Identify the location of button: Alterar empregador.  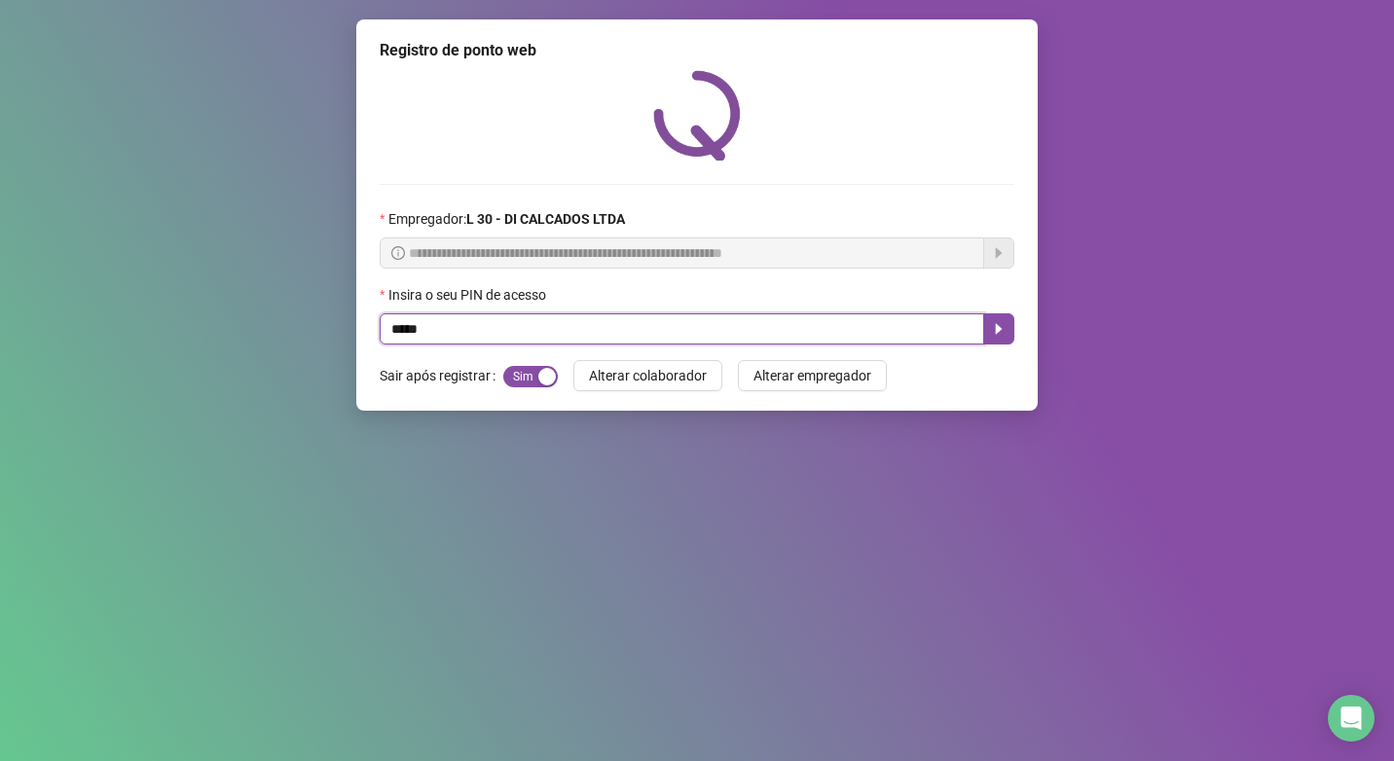
(812, 376).